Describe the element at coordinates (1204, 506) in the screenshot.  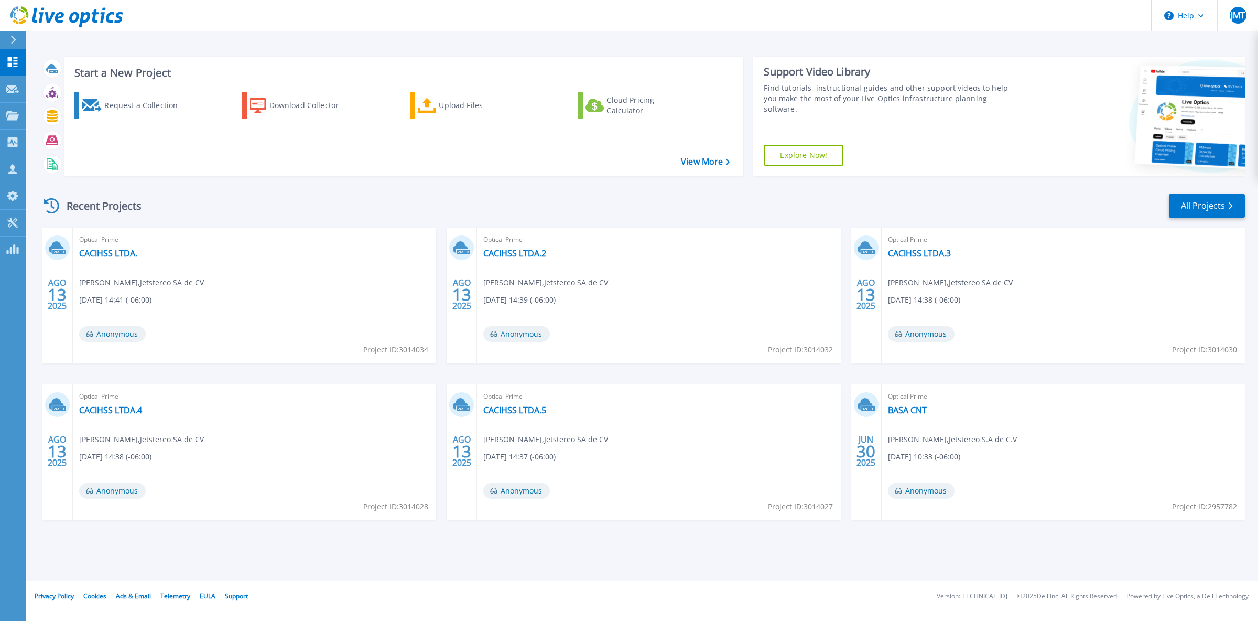
I see `span: Project ID: 2957782` at that location.